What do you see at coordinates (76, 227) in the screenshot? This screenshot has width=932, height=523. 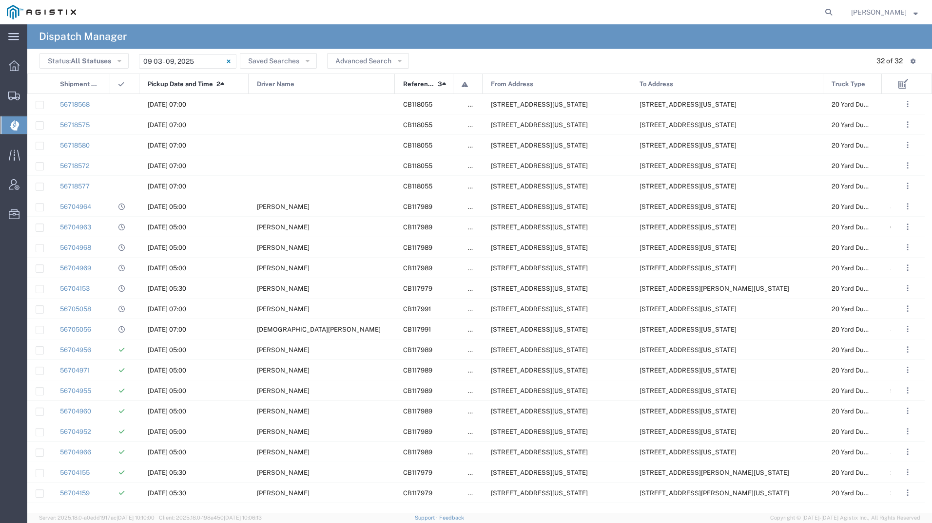 I see `a: 56704963` at bounding box center [76, 227].